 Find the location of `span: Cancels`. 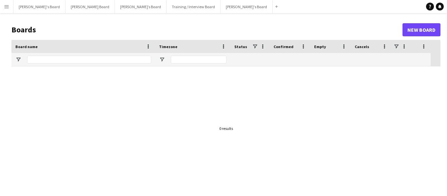

span: Cancels is located at coordinates (362, 46).